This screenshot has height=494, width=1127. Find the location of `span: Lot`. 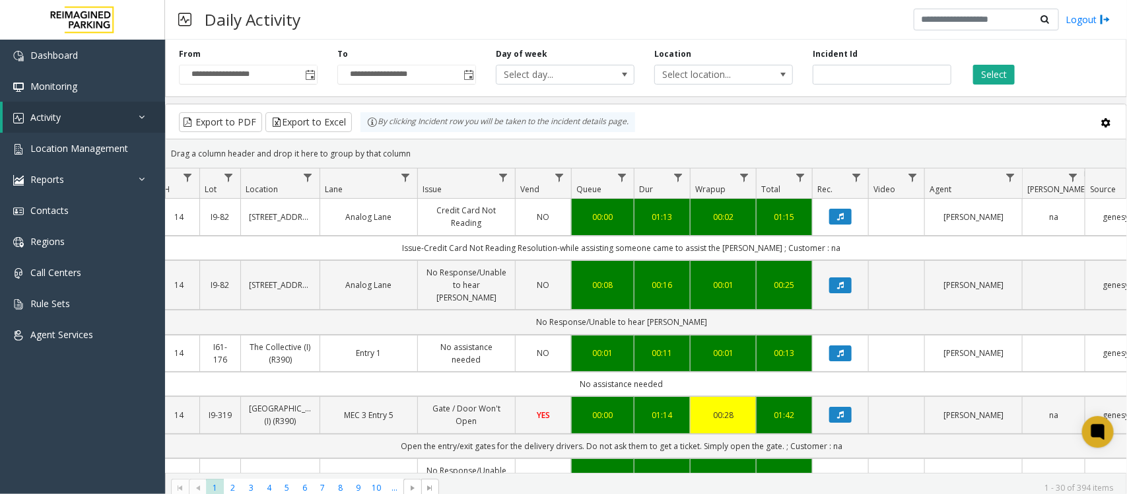

span: Lot is located at coordinates (211, 189).